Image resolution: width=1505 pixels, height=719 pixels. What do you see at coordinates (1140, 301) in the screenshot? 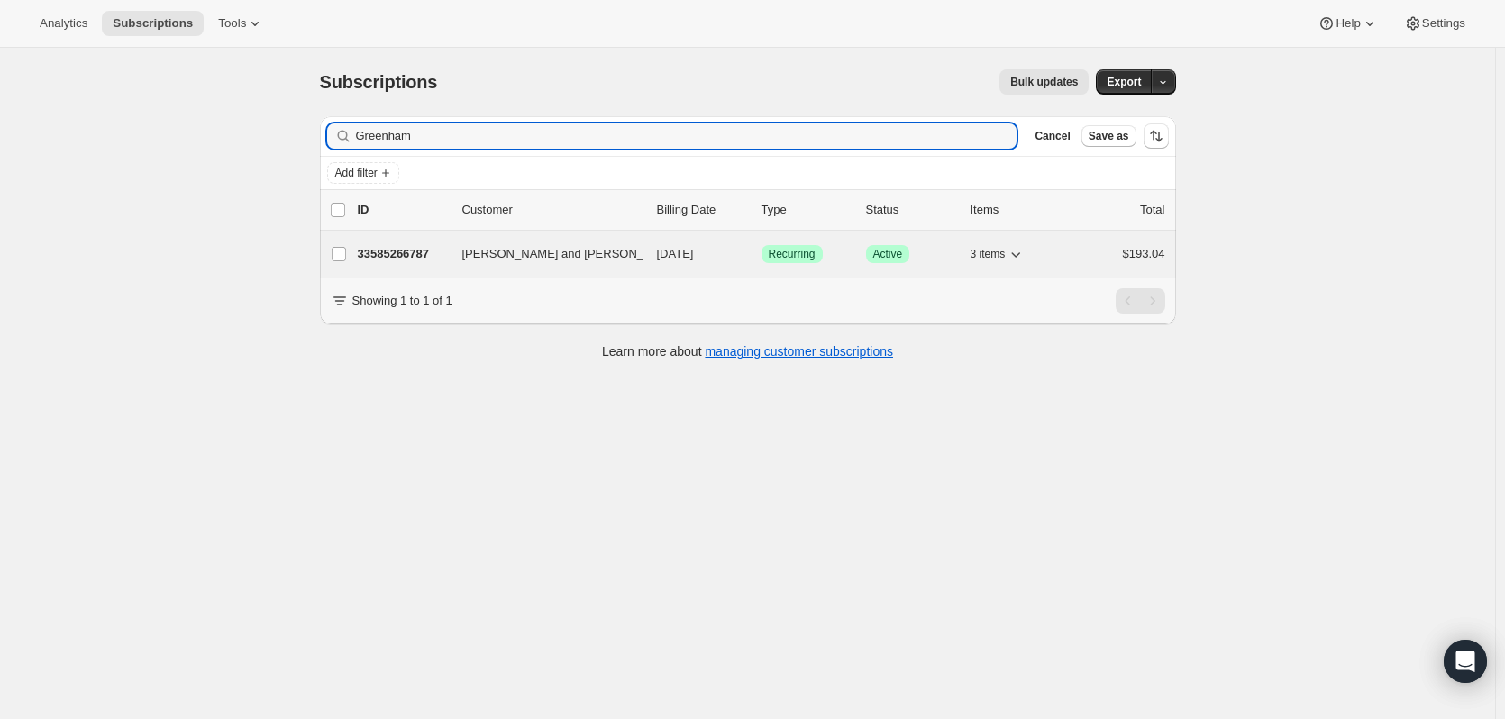
I see `nav: Pagination` at bounding box center [1140, 301].